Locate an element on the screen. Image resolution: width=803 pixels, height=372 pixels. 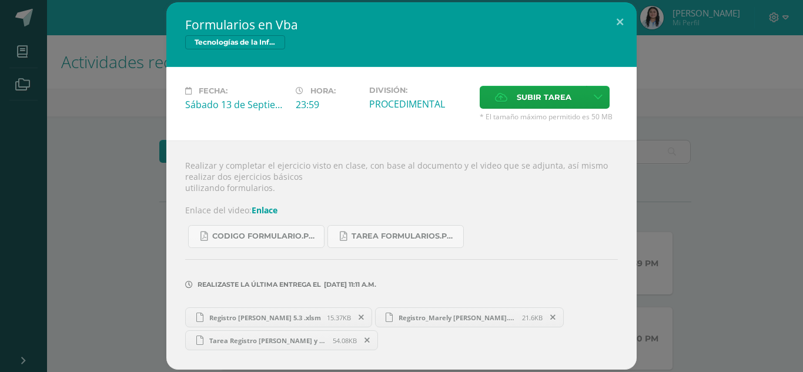
span: 54.08KB is located at coordinates (344, 340).